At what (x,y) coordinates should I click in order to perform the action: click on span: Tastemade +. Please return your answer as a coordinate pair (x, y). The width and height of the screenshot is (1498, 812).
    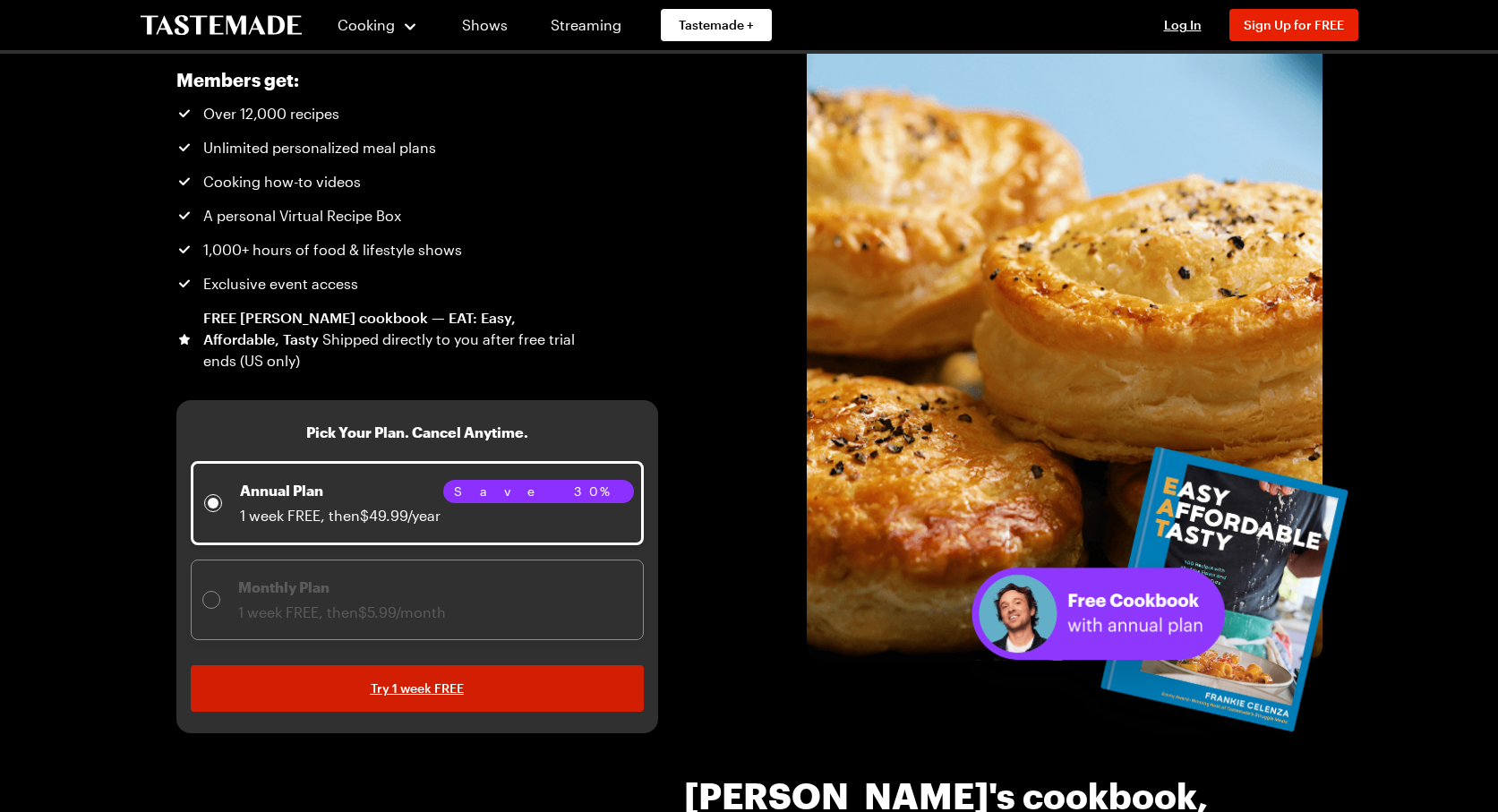
    Looking at the image, I should click on (716, 25).